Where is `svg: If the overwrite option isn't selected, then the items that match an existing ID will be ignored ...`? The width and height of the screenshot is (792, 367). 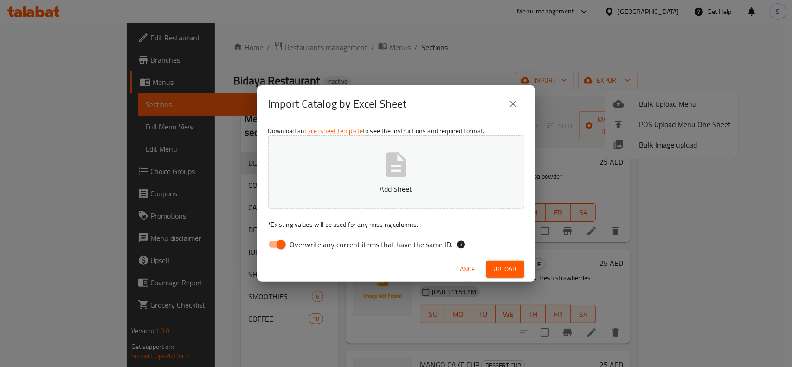
svg: If the overwrite option isn't selected, then the items that match an existing ID will be ignored ... is located at coordinates (461, 245).